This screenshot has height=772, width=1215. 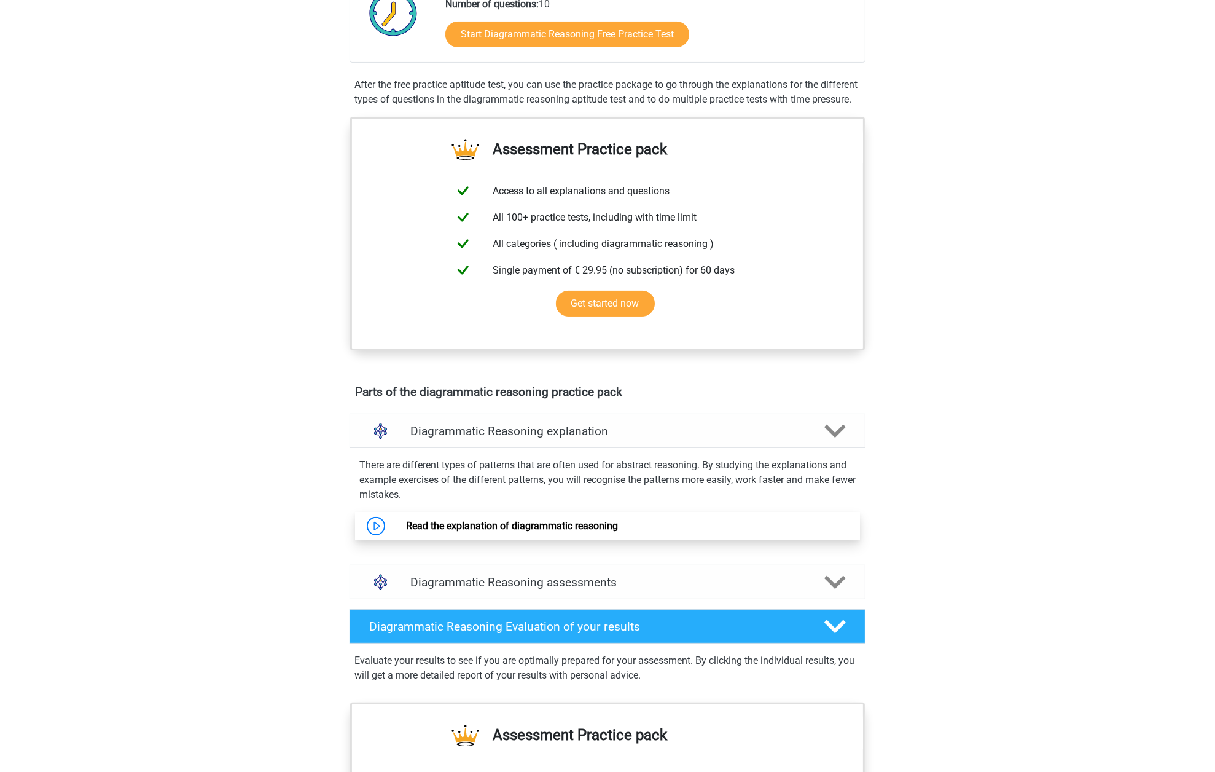 What do you see at coordinates (512, 525) in the screenshot?
I see `a: Read the explanation of diagrammatic reasoning` at bounding box center [512, 525].